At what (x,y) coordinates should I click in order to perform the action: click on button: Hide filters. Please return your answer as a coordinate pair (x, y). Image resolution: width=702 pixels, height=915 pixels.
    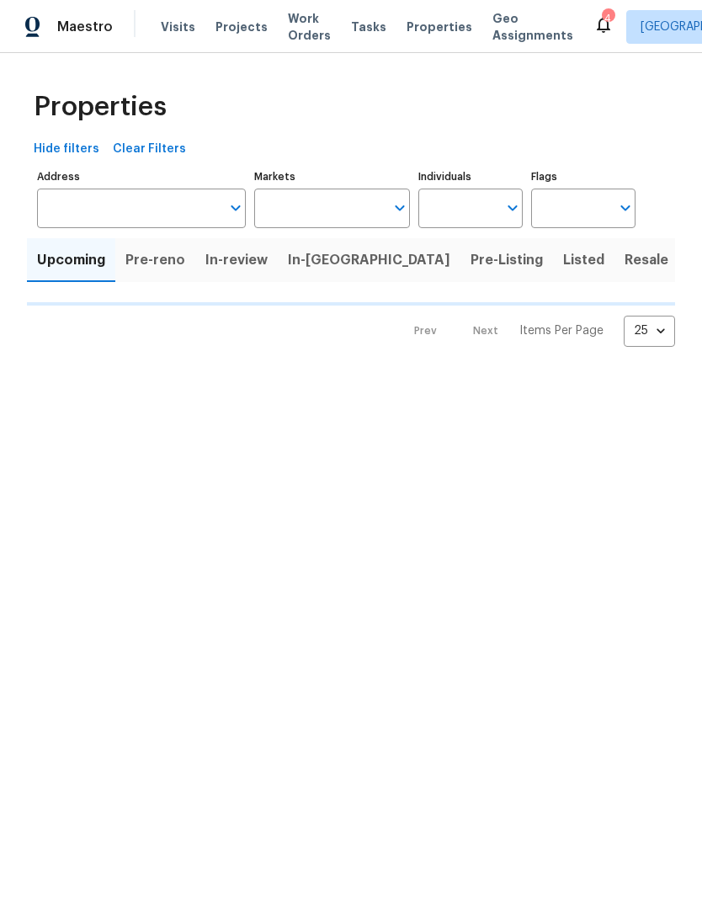
    Looking at the image, I should click on (66, 149).